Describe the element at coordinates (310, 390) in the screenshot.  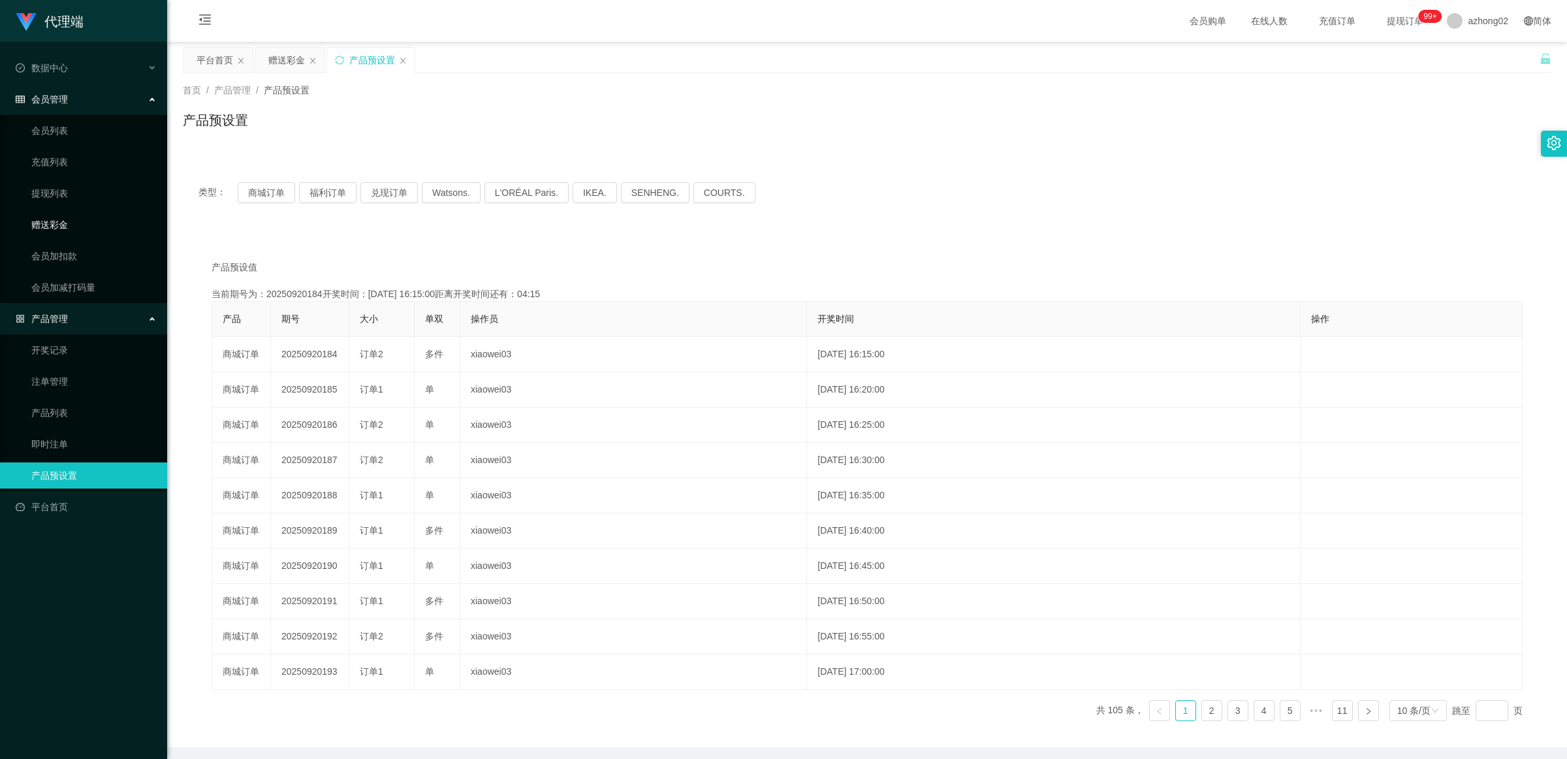
I see `td: 20250920185` at that location.